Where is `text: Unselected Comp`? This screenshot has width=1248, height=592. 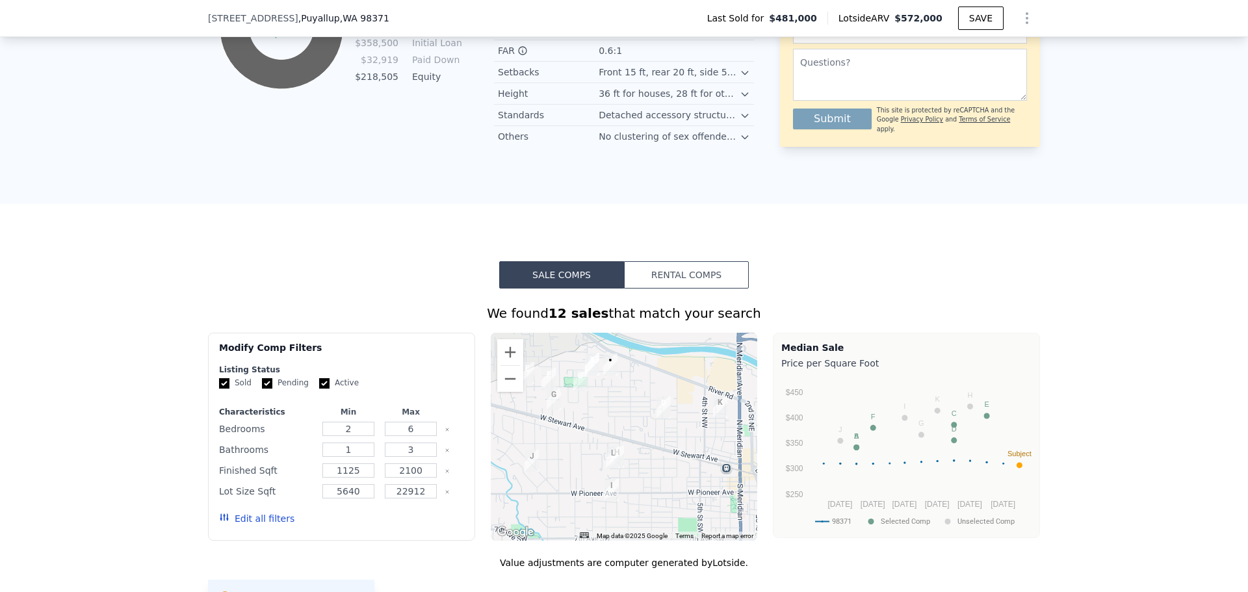
text: Unselected Comp is located at coordinates (986, 521).